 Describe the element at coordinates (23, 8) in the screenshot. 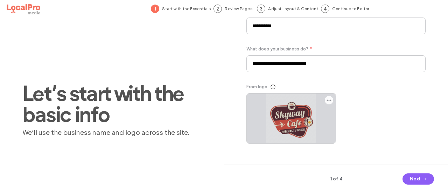

I see `span: Help` at that location.